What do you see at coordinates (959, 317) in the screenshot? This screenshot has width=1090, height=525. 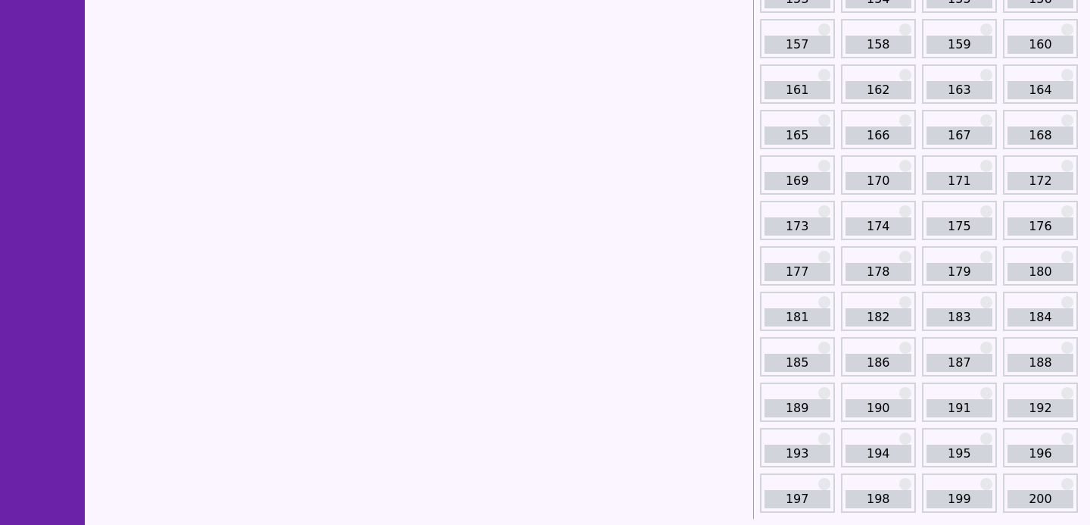 I see `a: 183` at bounding box center [959, 317].